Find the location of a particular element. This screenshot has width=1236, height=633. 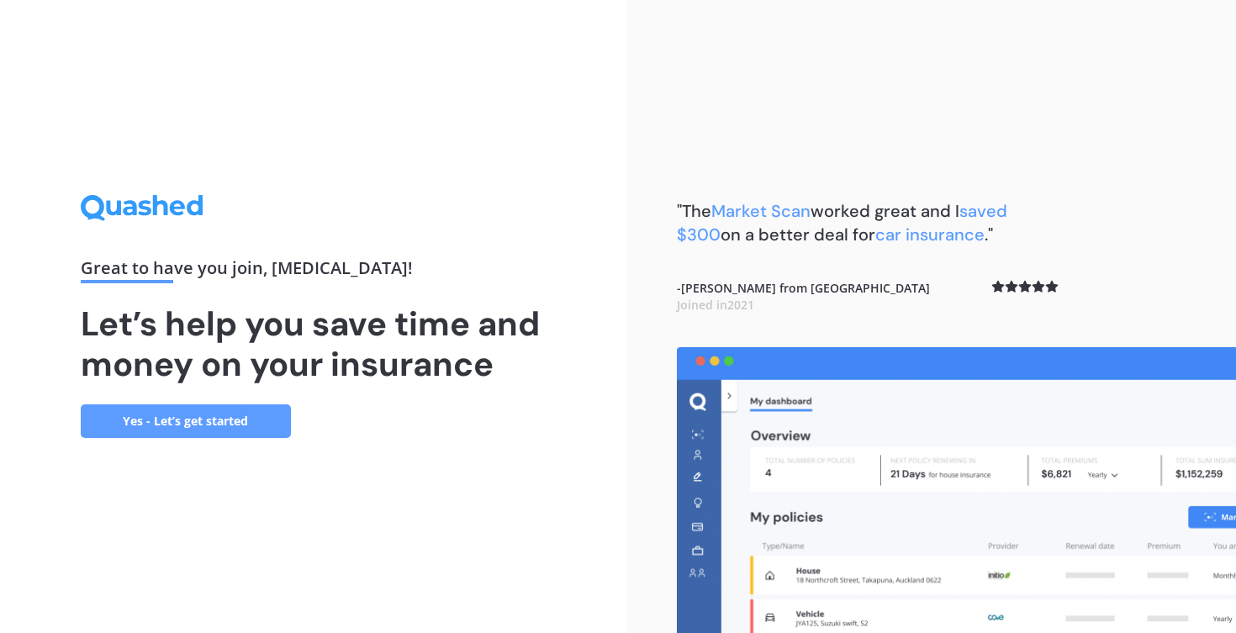

span: saved $300 is located at coordinates (842, 223).